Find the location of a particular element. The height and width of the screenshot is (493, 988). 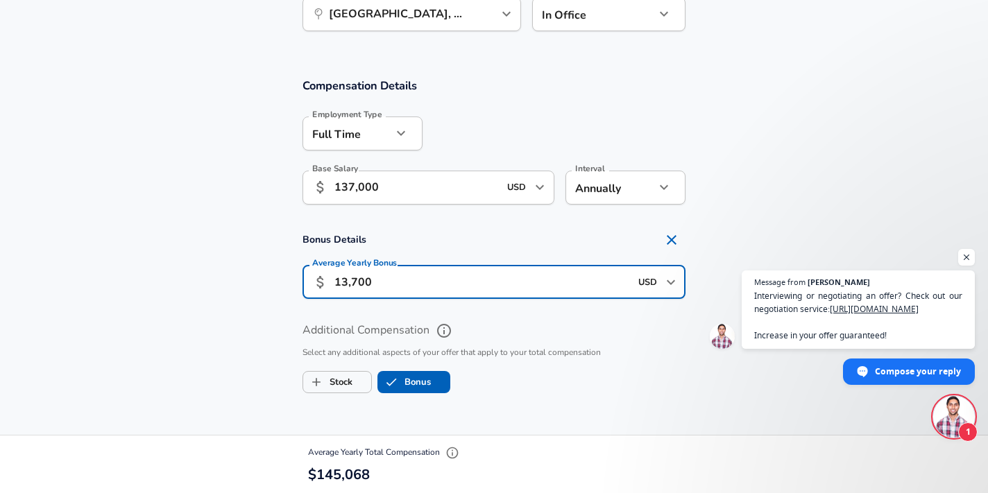

span: Bonus is located at coordinates (391, 382).